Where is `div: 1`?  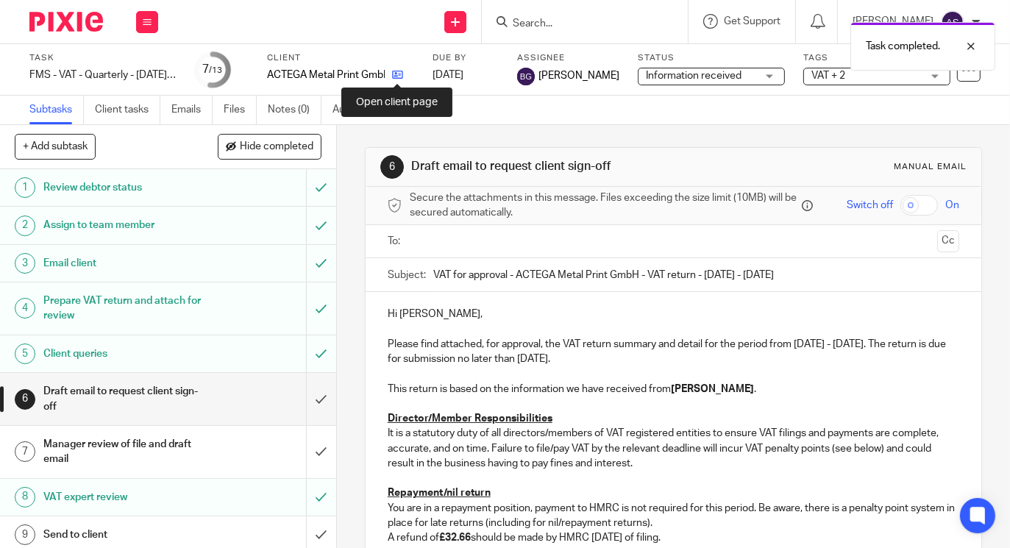 div: 1 is located at coordinates (25, 188).